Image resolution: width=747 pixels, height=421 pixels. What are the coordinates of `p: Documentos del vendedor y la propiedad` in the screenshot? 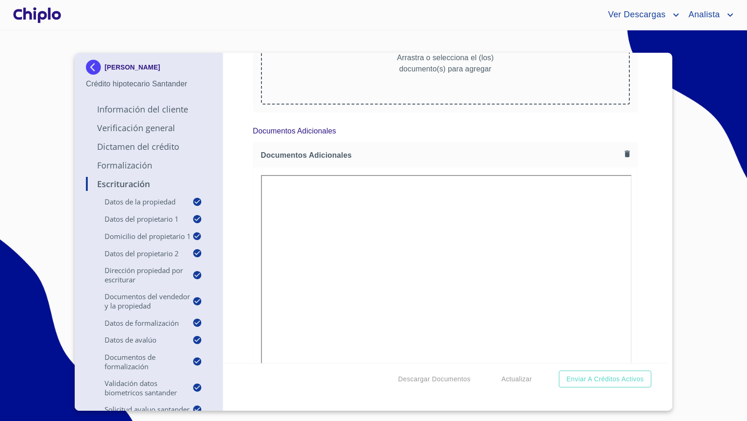 It's located at (139, 301).